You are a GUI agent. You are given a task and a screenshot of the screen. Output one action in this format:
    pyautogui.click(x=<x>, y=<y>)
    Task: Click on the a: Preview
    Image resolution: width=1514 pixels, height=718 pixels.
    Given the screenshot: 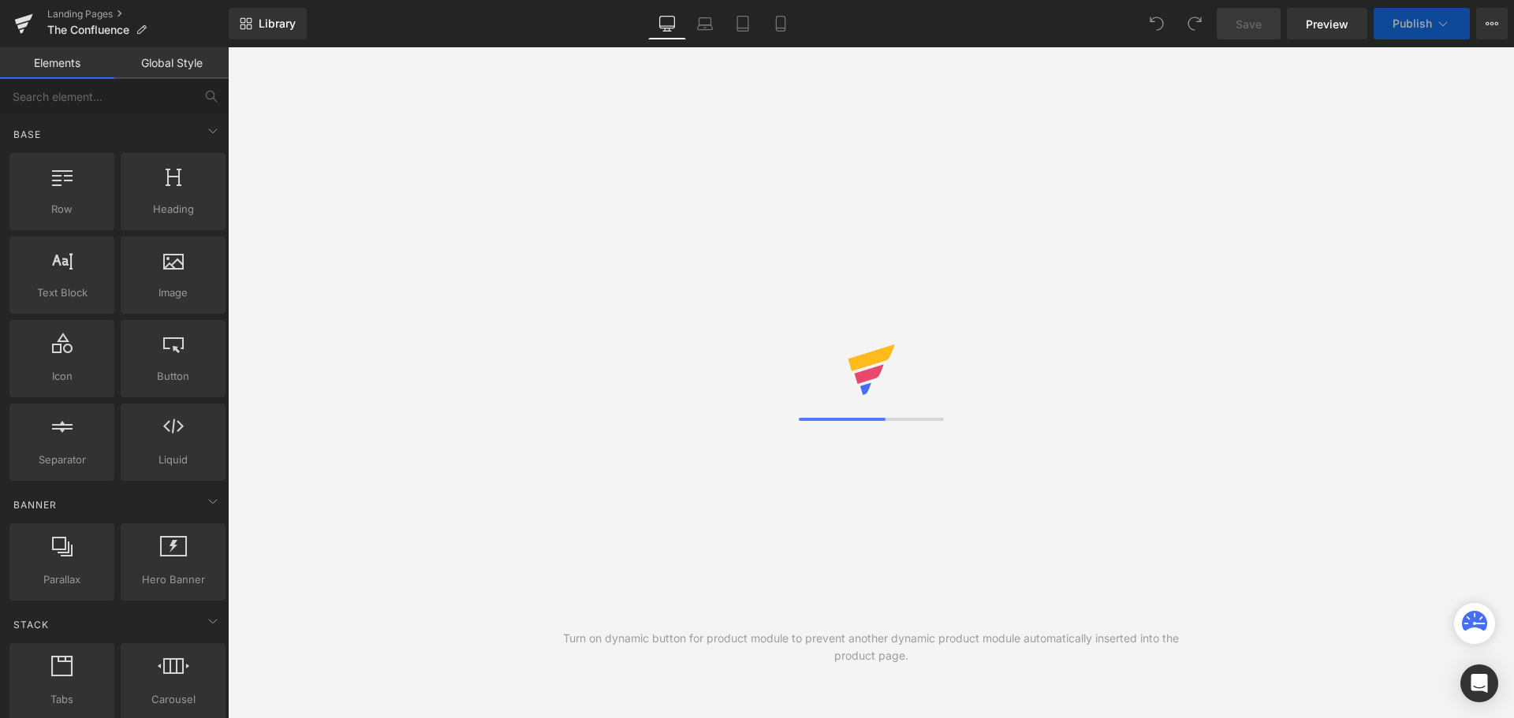 What is the action you would take?
    pyautogui.click(x=1327, y=24)
    